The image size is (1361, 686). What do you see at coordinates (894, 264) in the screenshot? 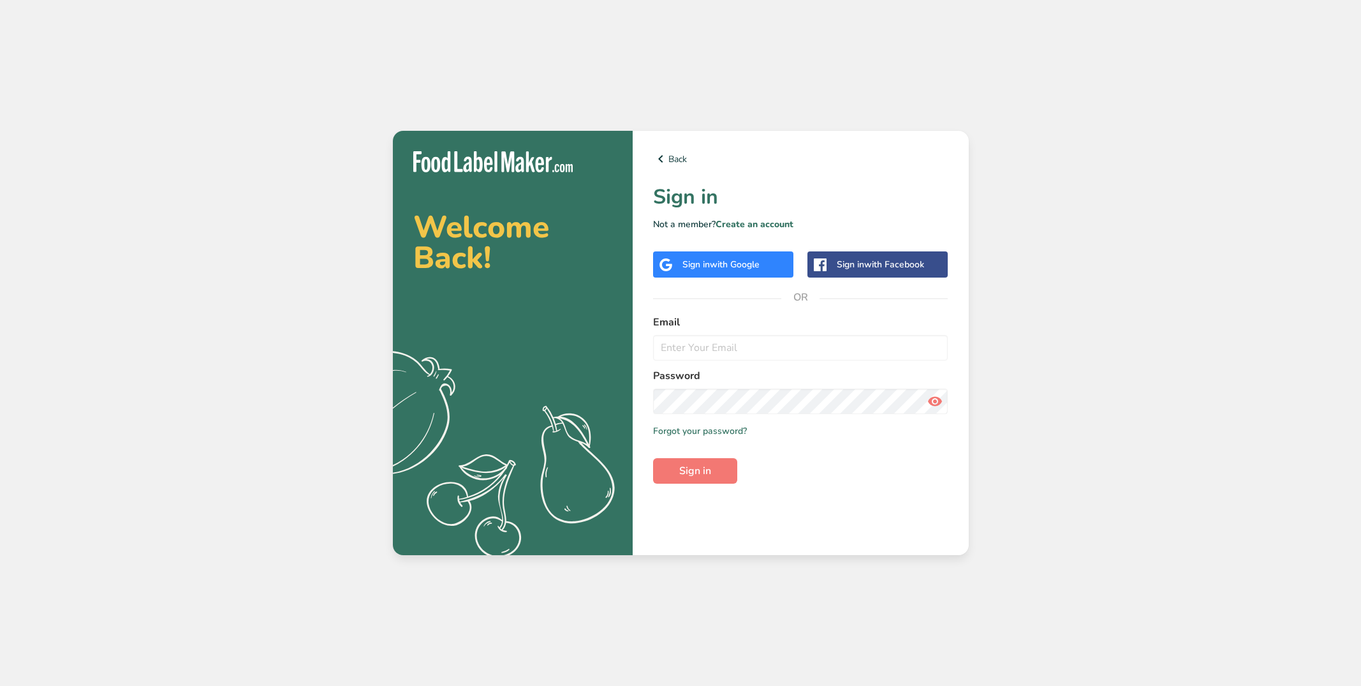
I see `span: with Facebook` at bounding box center [894, 264].